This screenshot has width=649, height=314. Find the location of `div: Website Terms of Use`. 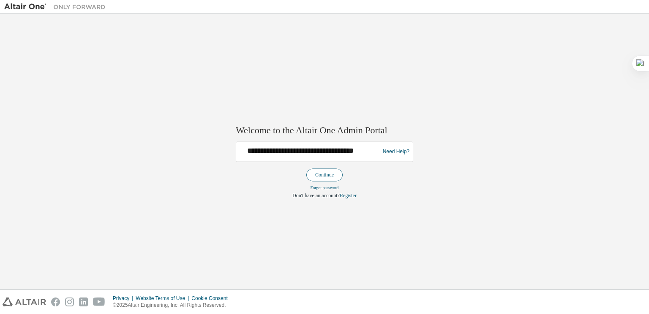

div: Website Terms of Use is located at coordinates (164, 298).